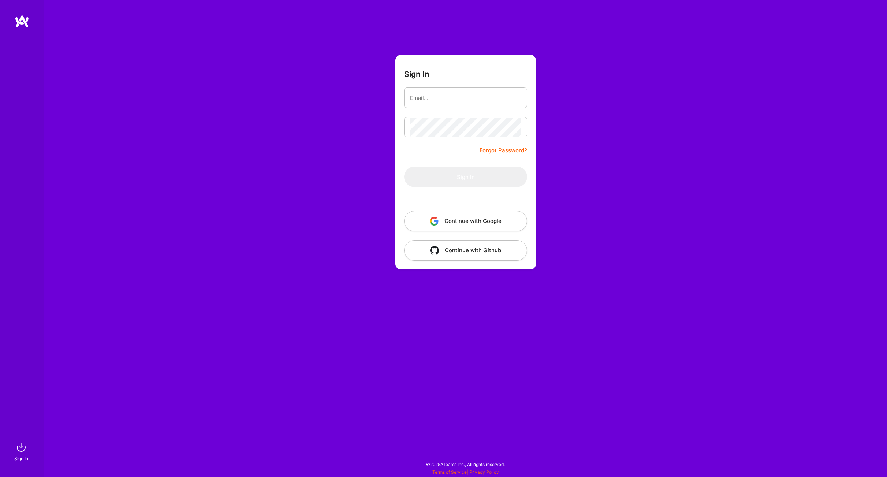 The height and width of the screenshot is (477, 887). Describe the element at coordinates (417, 74) in the screenshot. I see `h3: Sign In` at that location.